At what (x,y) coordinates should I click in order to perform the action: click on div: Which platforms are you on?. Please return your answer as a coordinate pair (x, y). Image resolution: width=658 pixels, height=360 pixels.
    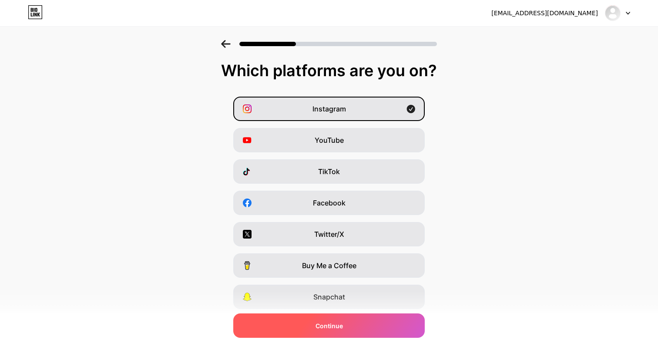
    Looking at the image, I should click on (329, 70).